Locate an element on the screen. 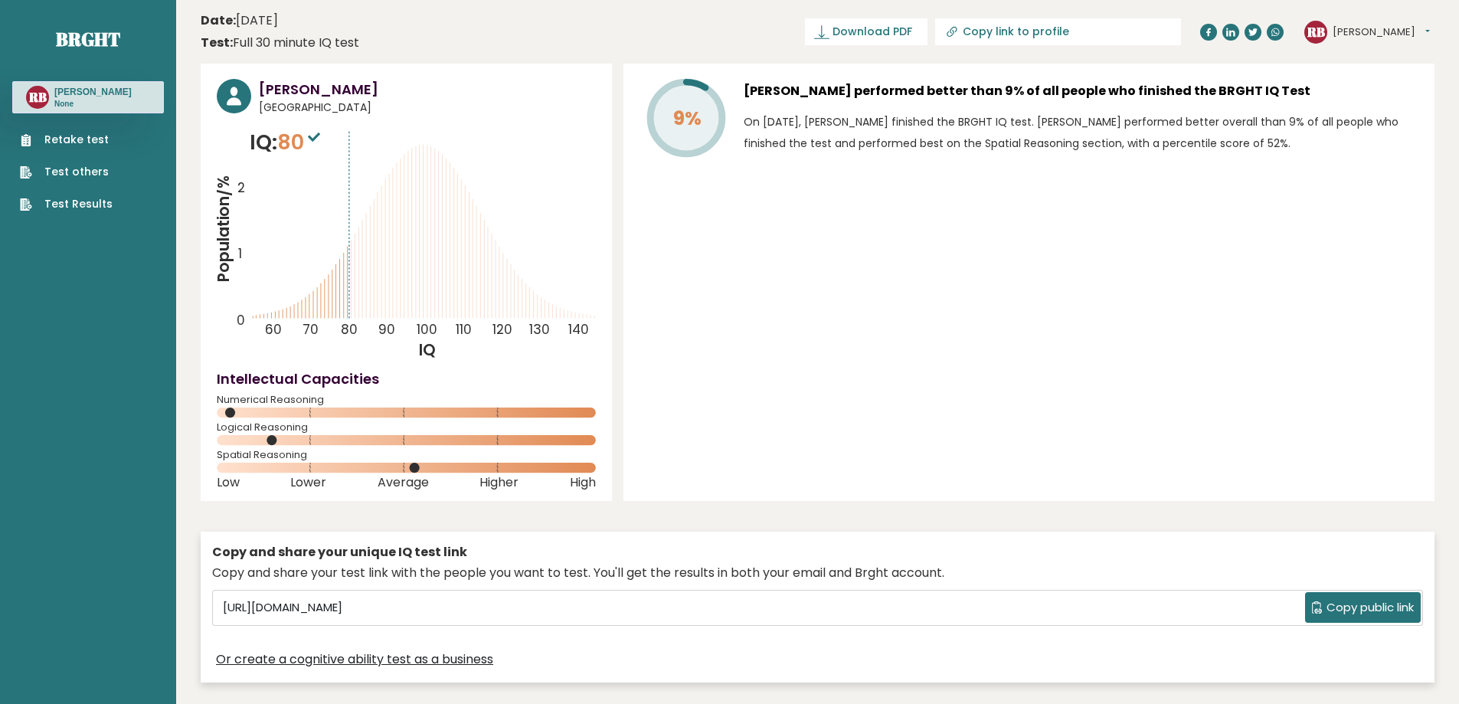 The height and width of the screenshot is (704, 1459). div: Full 30 minute IQ test is located at coordinates (280, 43).